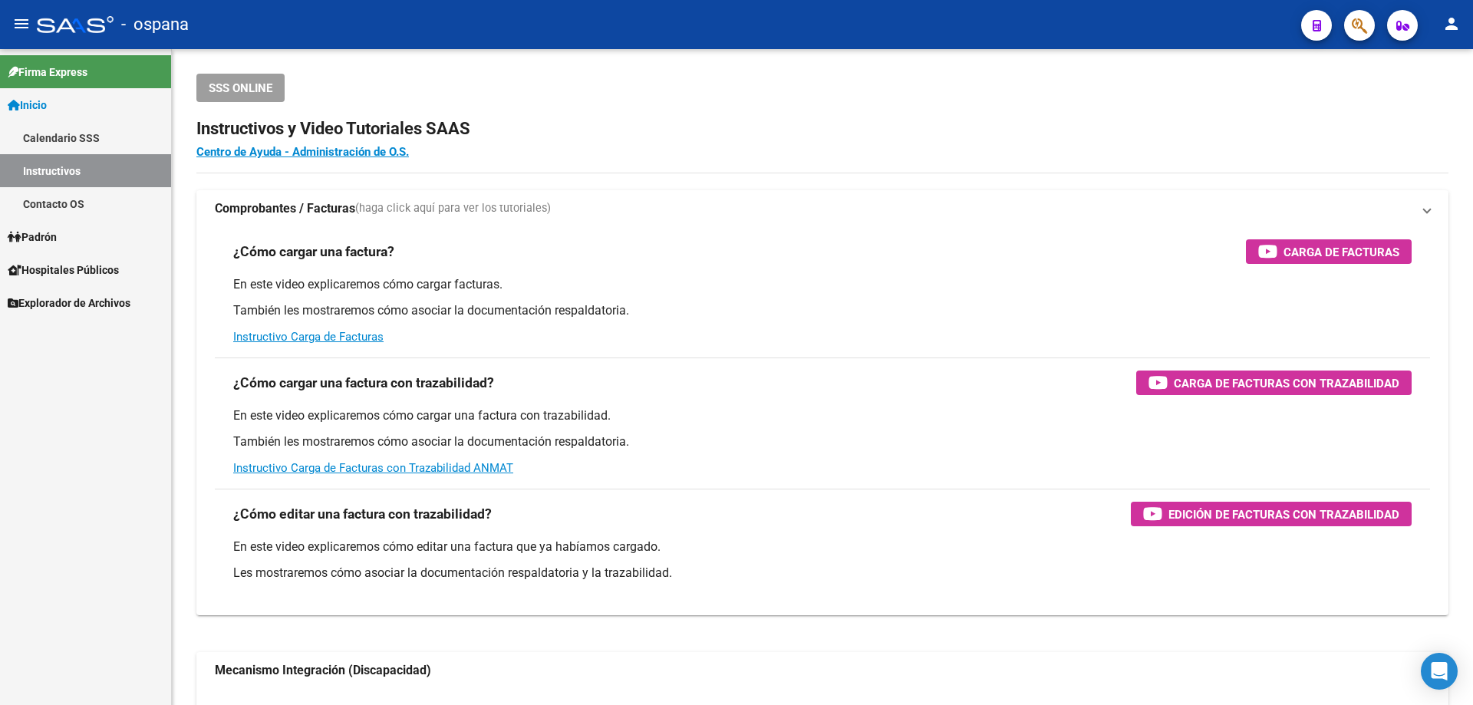 The image size is (1473, 705). Describe the element at coordinates (240, 87) in the screenshot. I see `button: SSS ONLINE` at that location.